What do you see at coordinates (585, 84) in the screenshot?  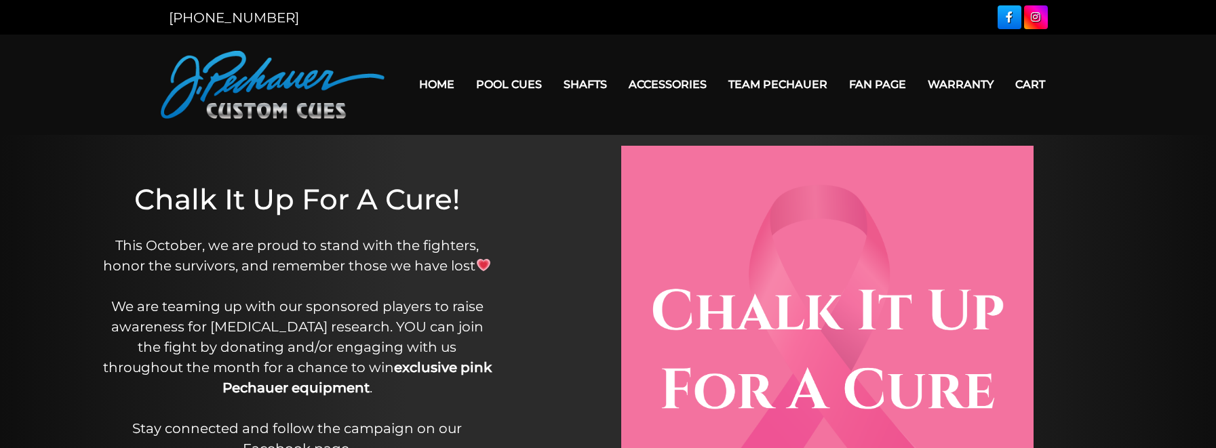 I see `a: Shafts` at bounding box center [585, 84].